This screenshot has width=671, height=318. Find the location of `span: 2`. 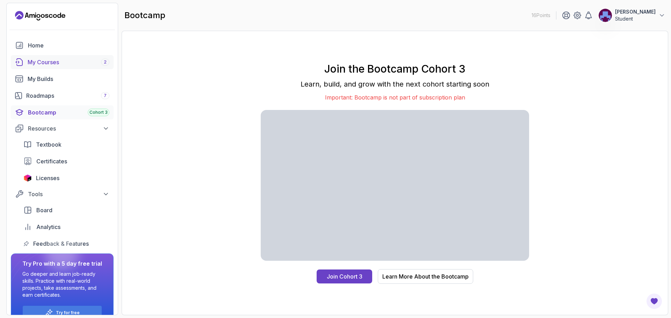

span: 2 is located at coordinates (105, 62).